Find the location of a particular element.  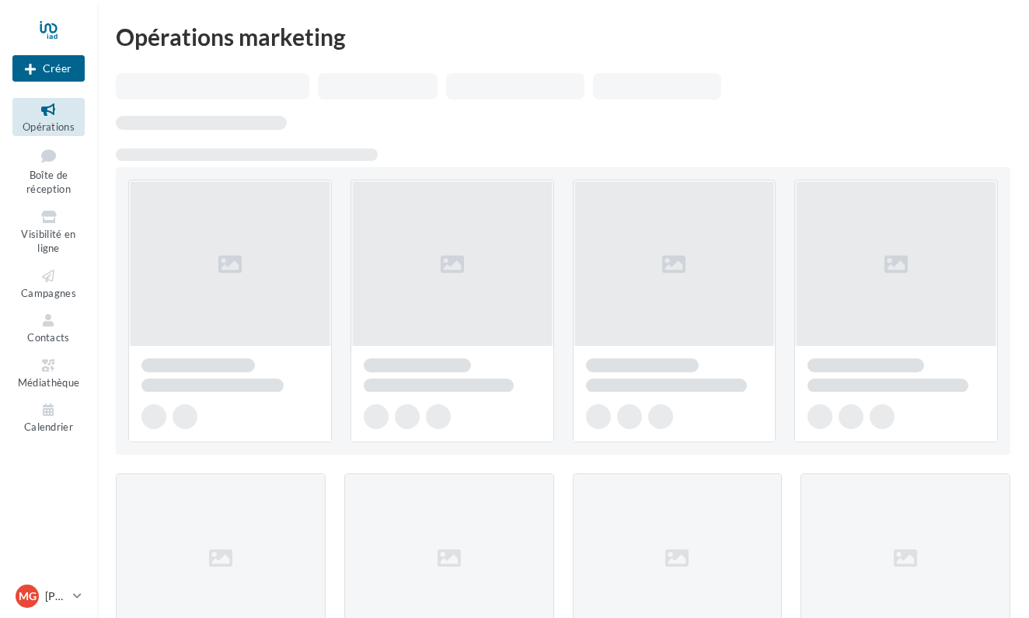

span: Campagnes is located at coordinates (48, 293).